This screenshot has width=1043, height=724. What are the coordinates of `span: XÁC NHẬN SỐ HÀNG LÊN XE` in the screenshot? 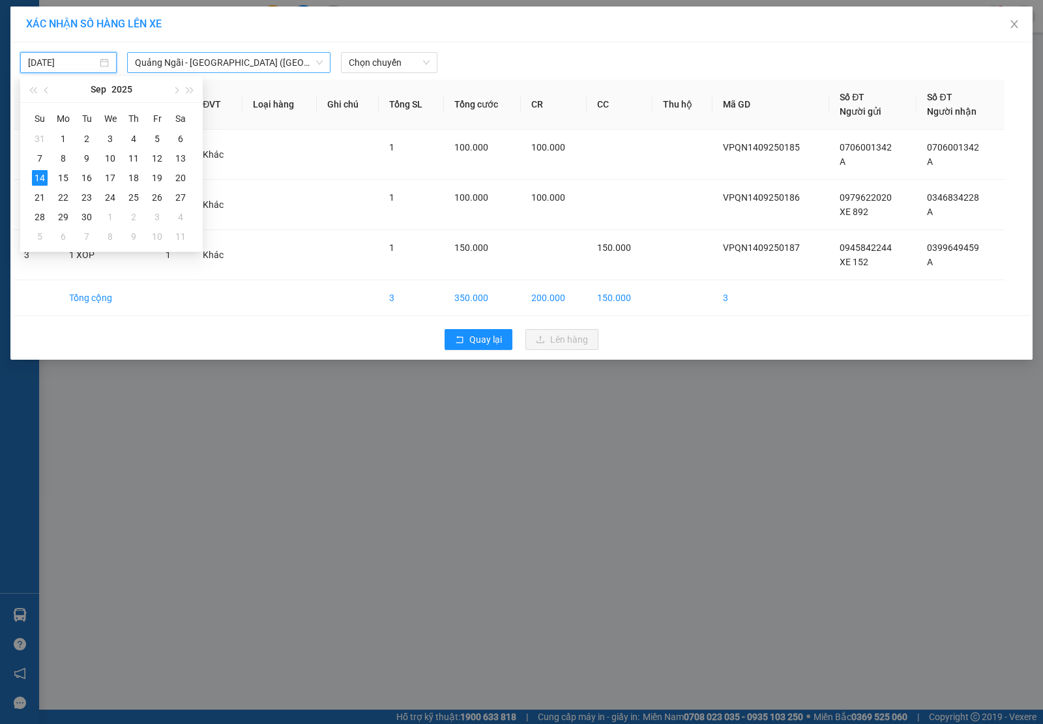 It's located at (94, 23).